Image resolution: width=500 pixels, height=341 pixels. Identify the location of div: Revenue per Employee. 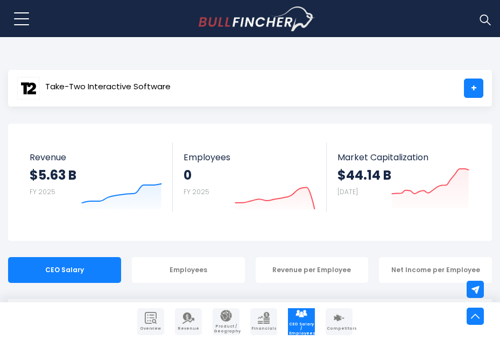
(312, 270).